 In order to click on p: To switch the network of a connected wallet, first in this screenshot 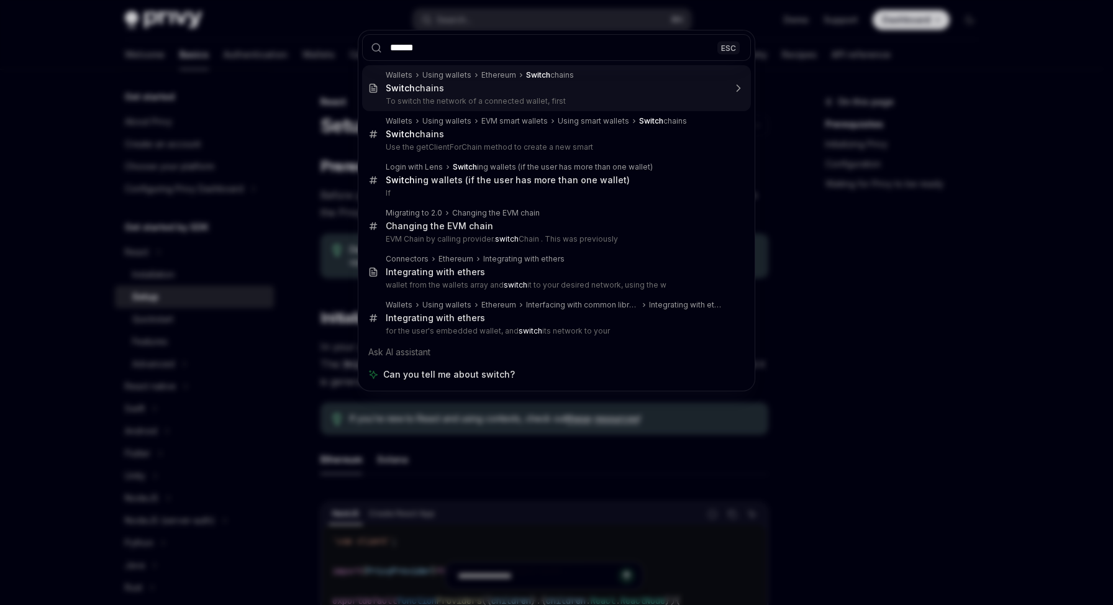, I will do `click(555, 101)`.